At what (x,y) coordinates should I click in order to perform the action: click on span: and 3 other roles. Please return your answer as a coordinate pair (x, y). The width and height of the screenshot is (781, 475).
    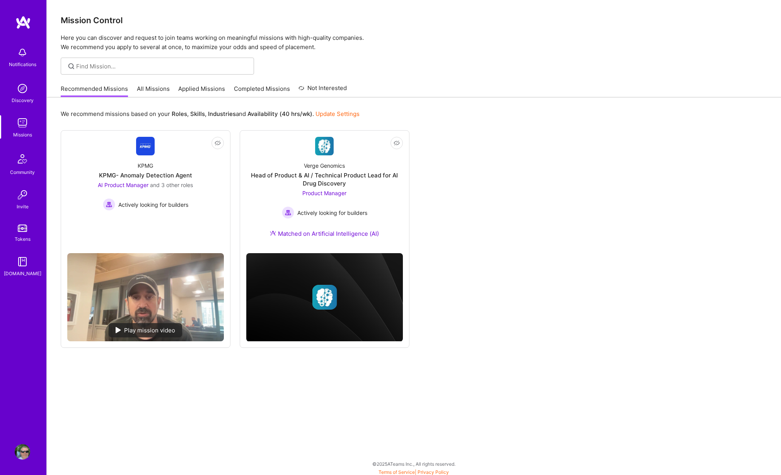
    Looking at the image, I should click on (171, 185).